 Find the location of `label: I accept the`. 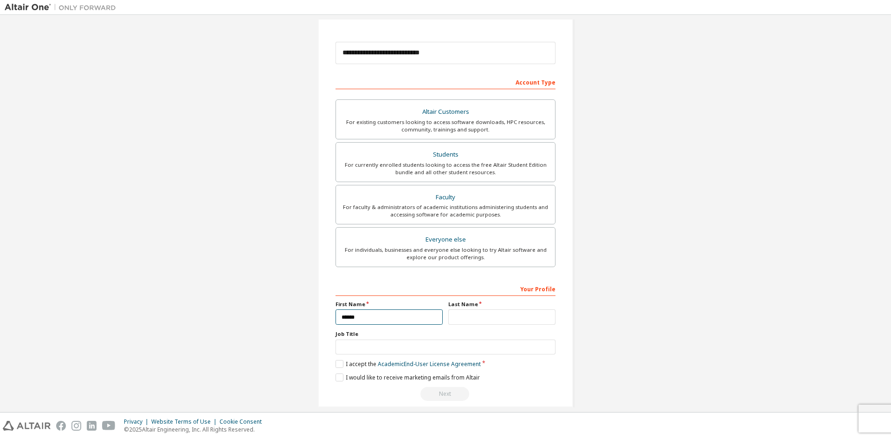

label: I accept the is located at coordinates (408, 363).